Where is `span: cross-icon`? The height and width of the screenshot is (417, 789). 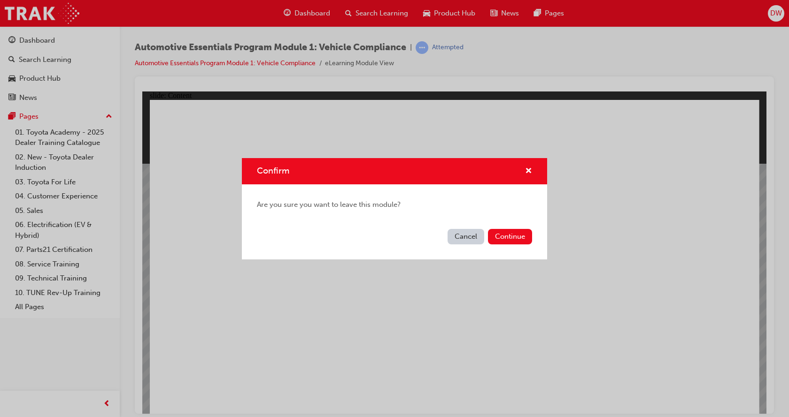
span: cross-icon is located at coordinates (528, 172).